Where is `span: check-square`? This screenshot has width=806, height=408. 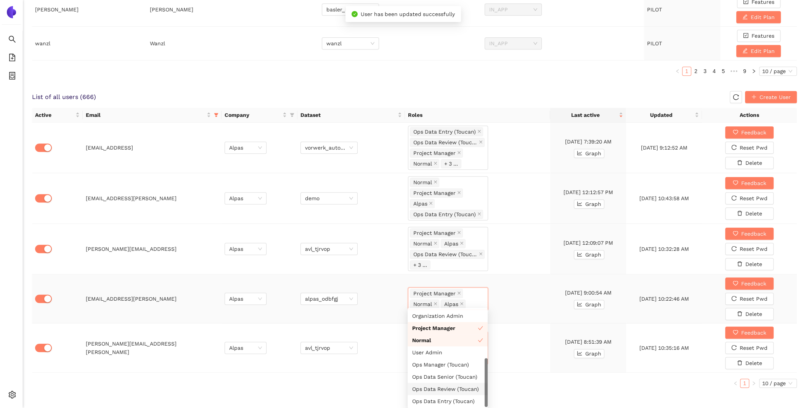 span: check-square is located at coordinates (745, 36).